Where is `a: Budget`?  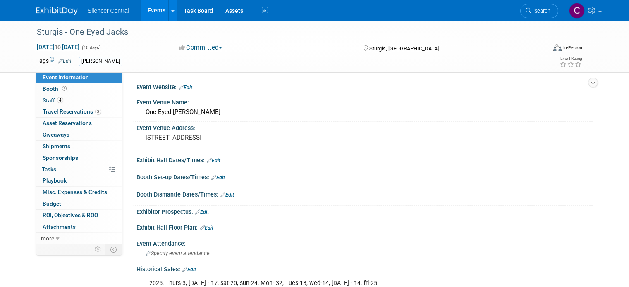 a: Budget is located at coordinates (79, 204).